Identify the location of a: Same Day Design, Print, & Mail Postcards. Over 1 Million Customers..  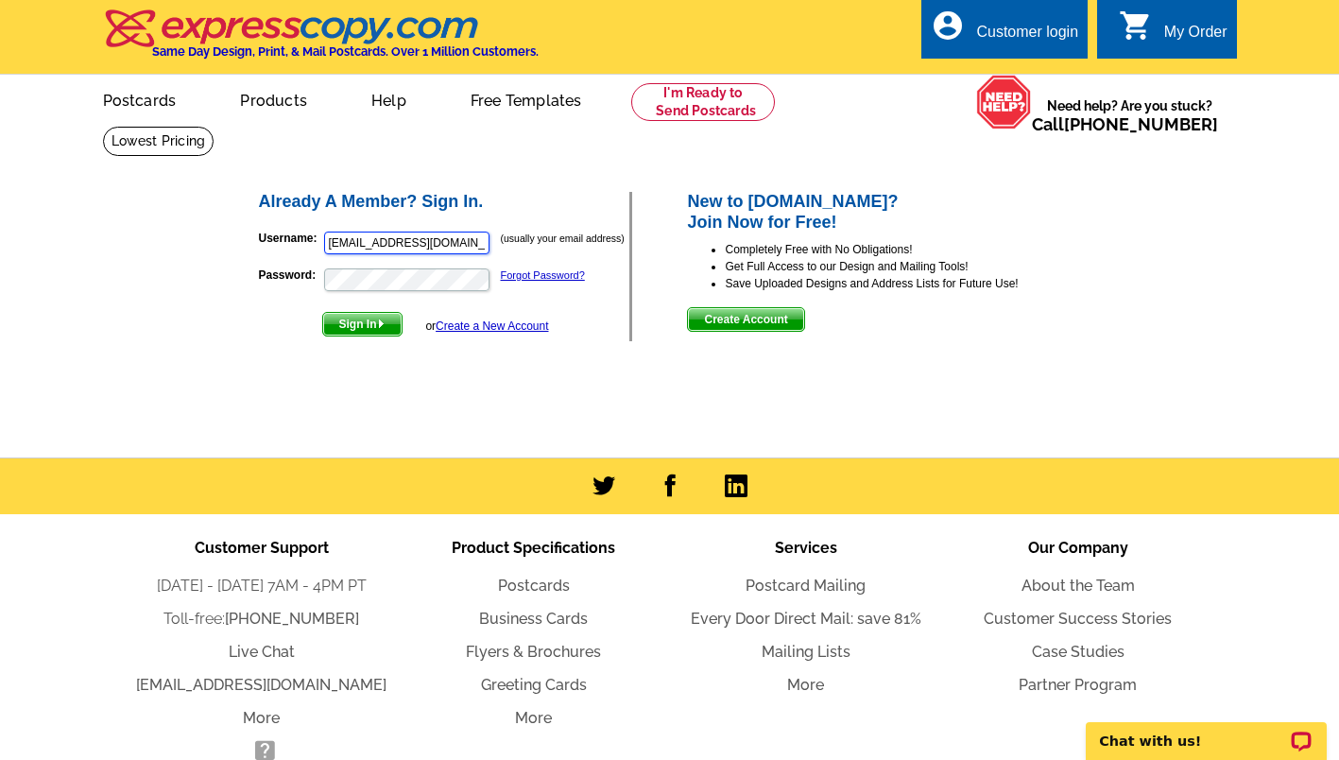
(320, 41).